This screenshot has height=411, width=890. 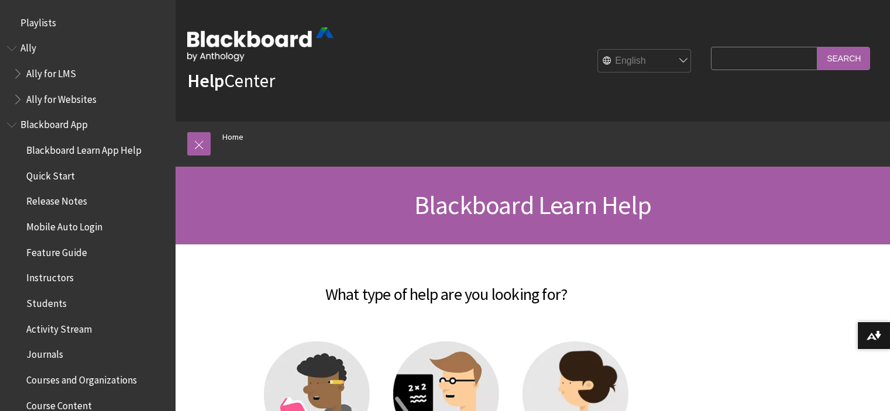 I want to click on span: Playlists, so click(x=38, y=20).